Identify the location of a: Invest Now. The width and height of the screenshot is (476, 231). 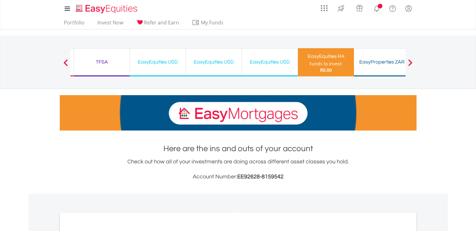
(110, 24).